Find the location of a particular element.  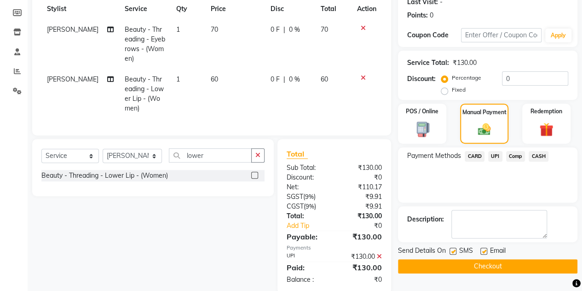

div: Service Total: is located at coordinates (428, 63).